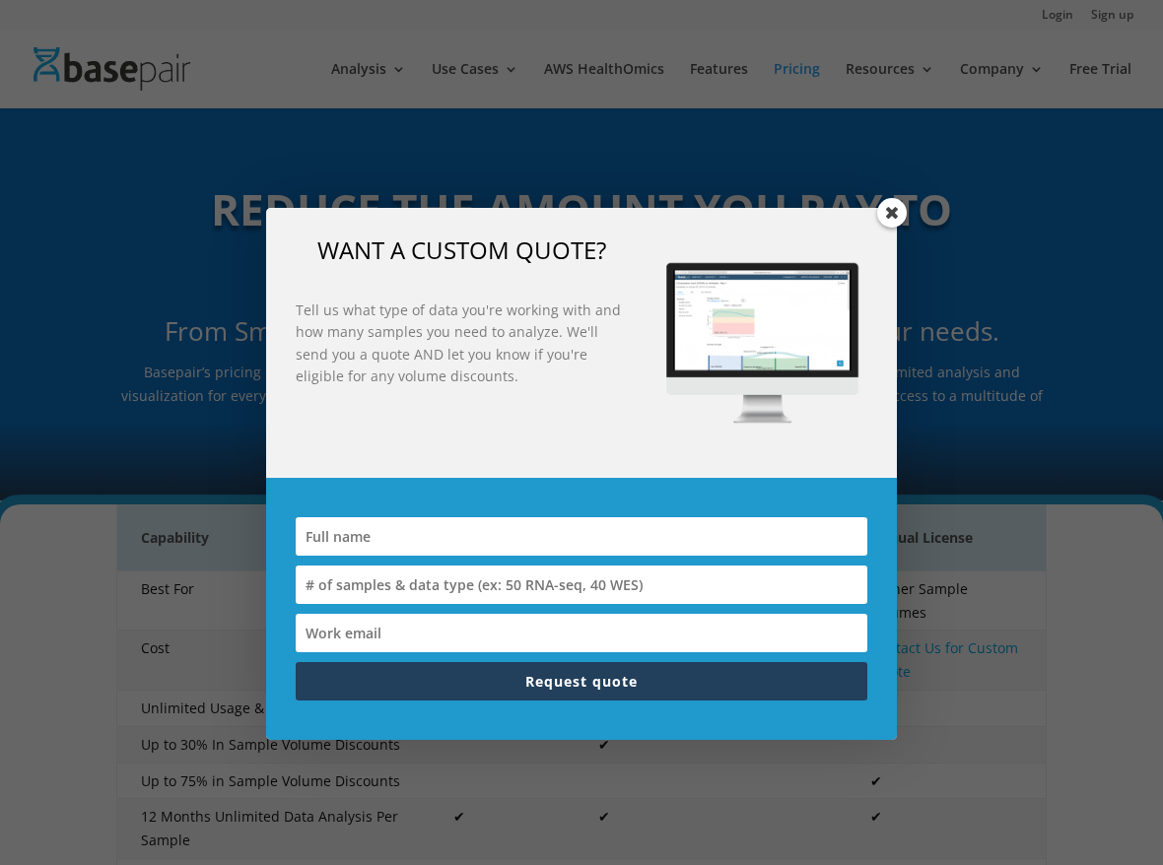 The width and height of the screenshot is (1163, 865). What do you see at coordinates (581, 633) in the screenshot?
I see `input: Work email` at bounding box center [581, 633].